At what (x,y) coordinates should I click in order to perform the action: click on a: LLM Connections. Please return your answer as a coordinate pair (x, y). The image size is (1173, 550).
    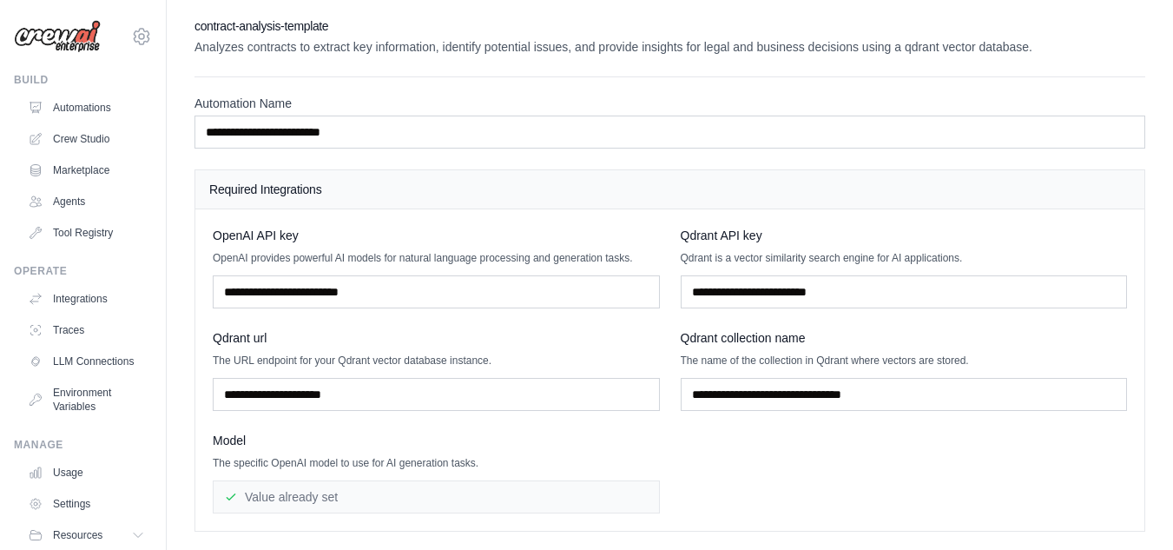
    Looking at the image, I should click on (86, 361).